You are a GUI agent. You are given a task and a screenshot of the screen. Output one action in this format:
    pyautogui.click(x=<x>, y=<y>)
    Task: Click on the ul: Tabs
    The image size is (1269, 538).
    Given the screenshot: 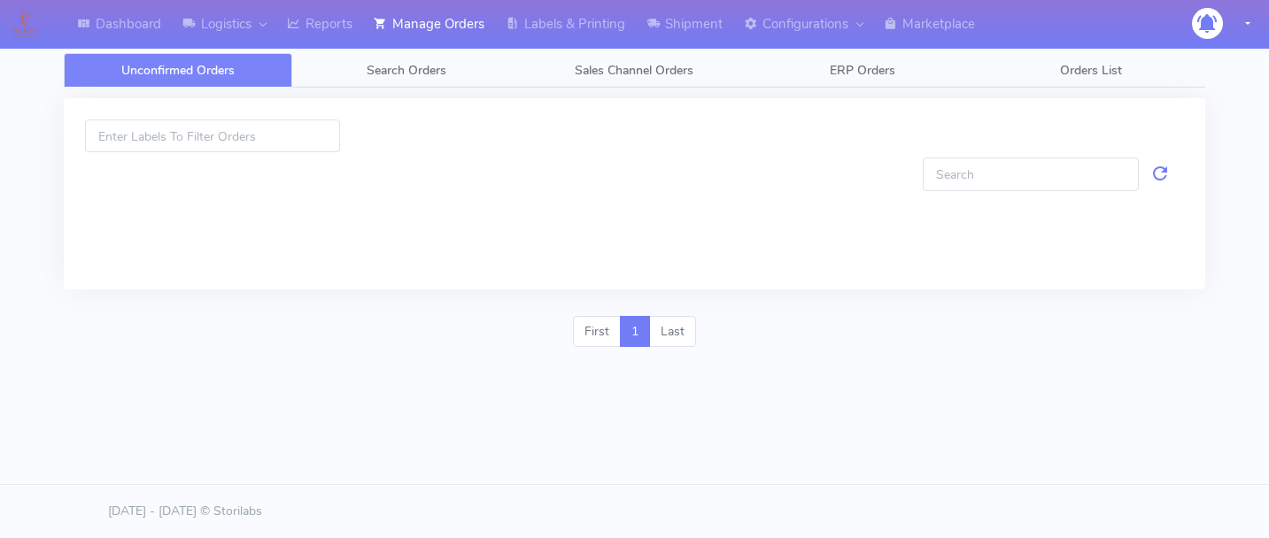 What is the action you would take?
    pyautogui.click(x=634, y=70)
    